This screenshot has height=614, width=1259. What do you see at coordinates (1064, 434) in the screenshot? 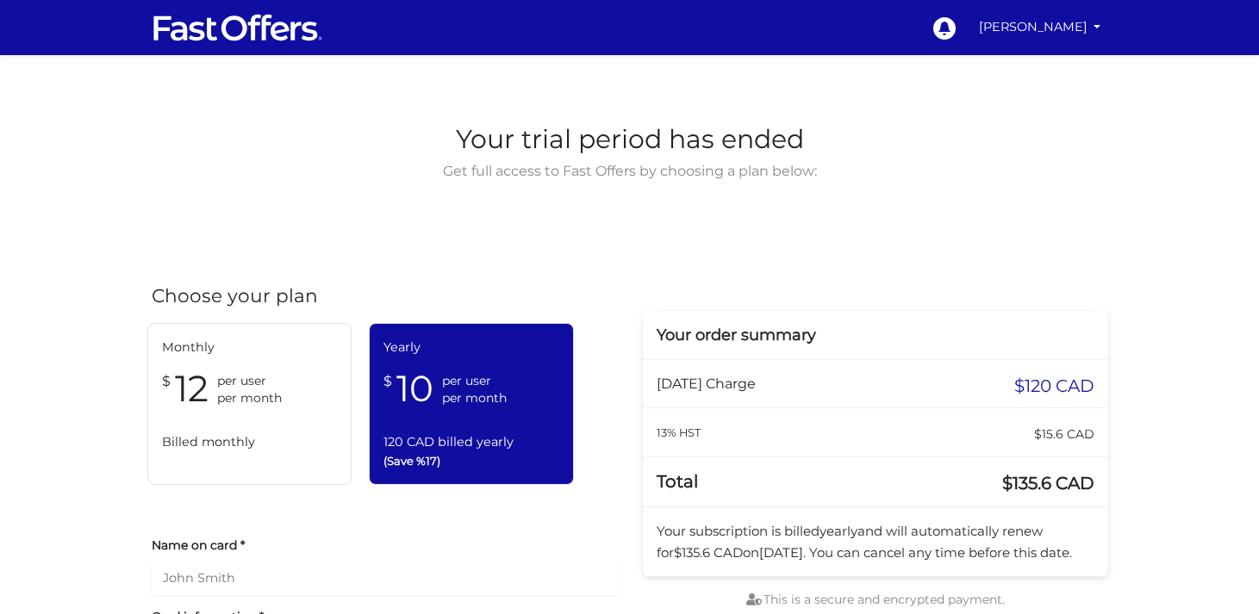
I see `span: $15.6 CAD` at bounding box center [1064, 434].